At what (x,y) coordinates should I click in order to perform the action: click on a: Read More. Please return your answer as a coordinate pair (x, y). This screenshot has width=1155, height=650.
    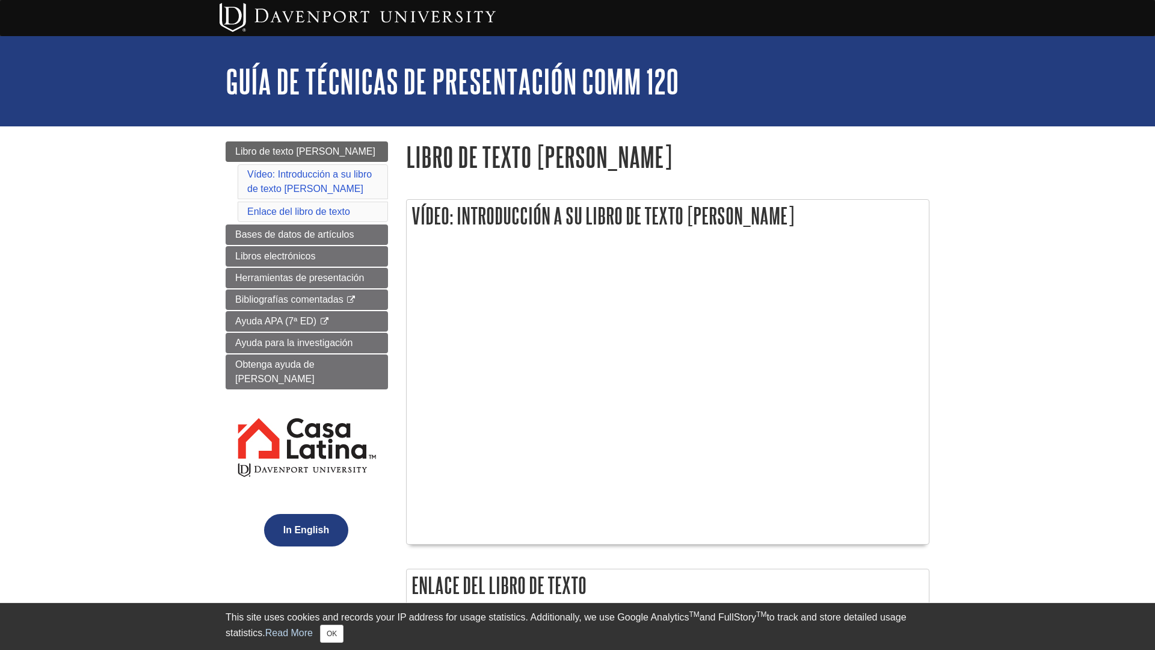
    Looking at the image, I should click on (289, 632).